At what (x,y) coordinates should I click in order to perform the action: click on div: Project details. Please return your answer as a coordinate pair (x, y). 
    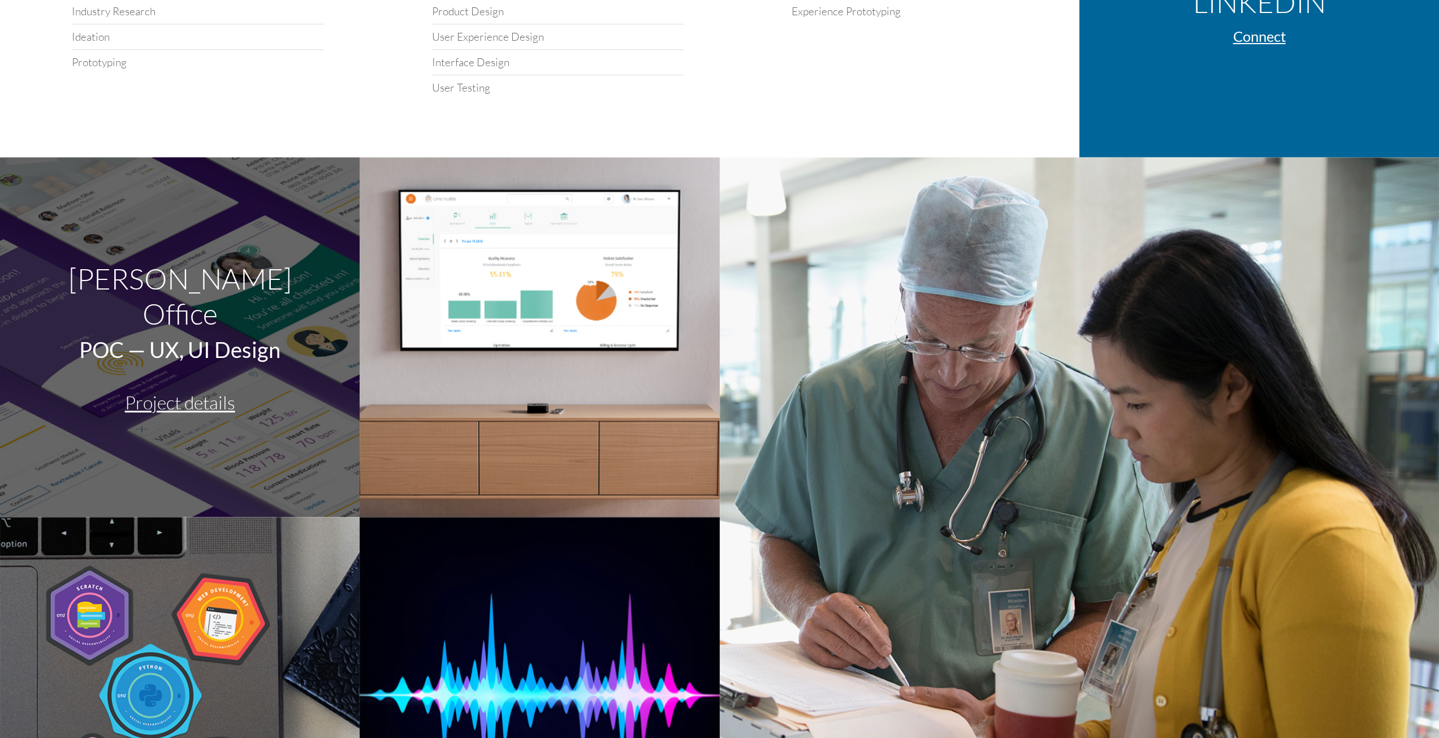
    Looking at the image, I should click on (180, 402).